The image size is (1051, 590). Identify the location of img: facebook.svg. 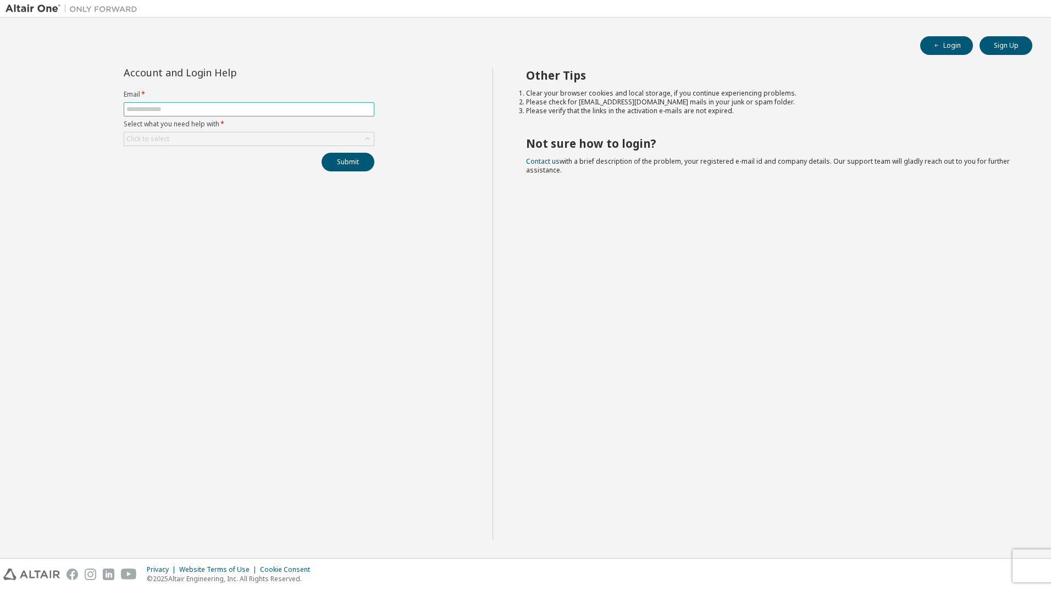
(72, 574).